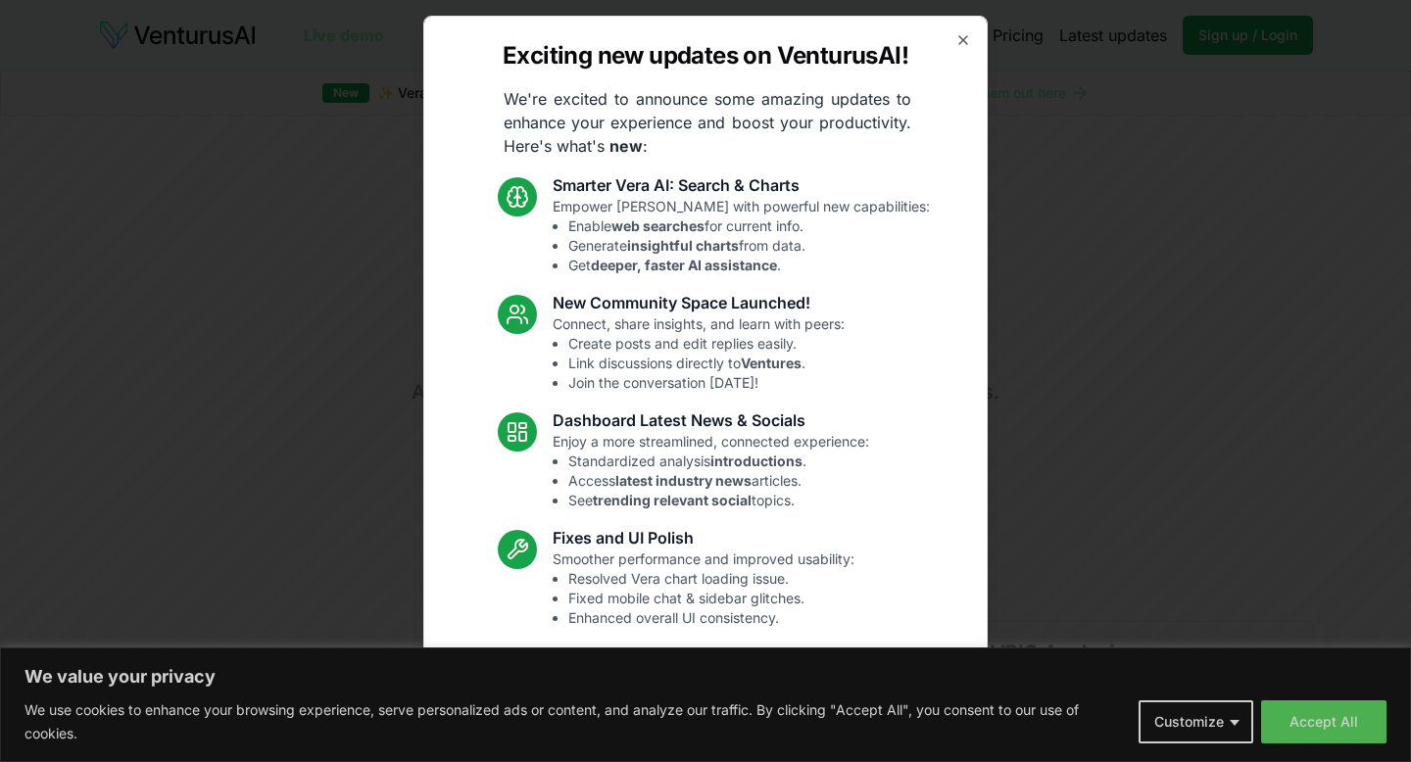 Image resolution: width=1411 pixels, height=762 pixels. I want to click on h3: Fixes and UI Polish, so click(703, 538).